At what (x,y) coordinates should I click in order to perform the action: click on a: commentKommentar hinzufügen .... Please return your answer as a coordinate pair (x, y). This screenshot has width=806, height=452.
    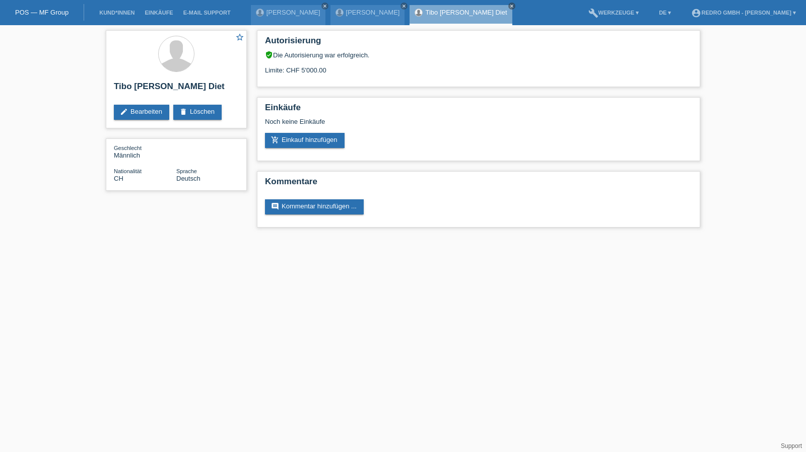
    Looking at the image, I should click on (314, 207).